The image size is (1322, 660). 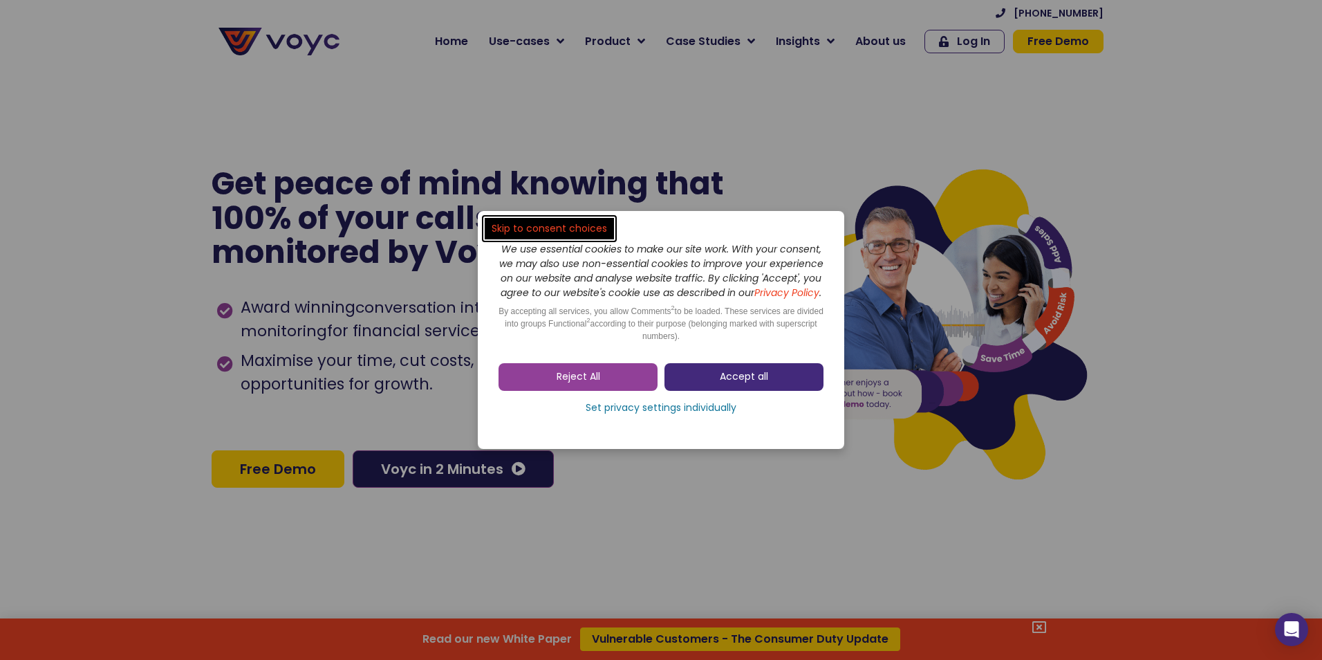 What do you see at coordinates (549, 228) in the screenshot?
I see `a: Skip to consent choices` at bounding box center [549, 228].